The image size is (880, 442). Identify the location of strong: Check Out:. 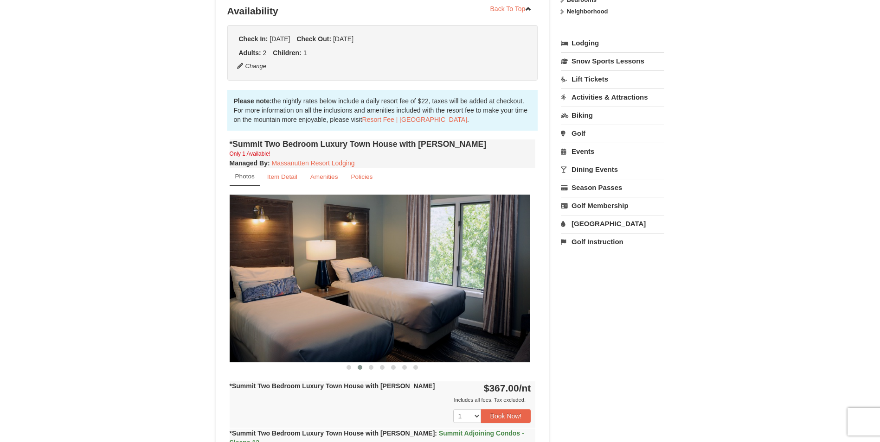
(314, 39).